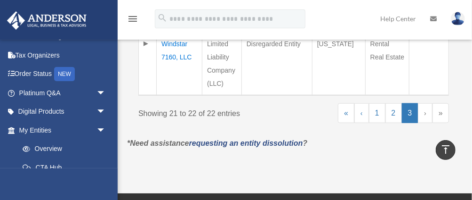  Describe the element at coordinates (133, 19) in the screenshot. I see `i: menu` at that location.